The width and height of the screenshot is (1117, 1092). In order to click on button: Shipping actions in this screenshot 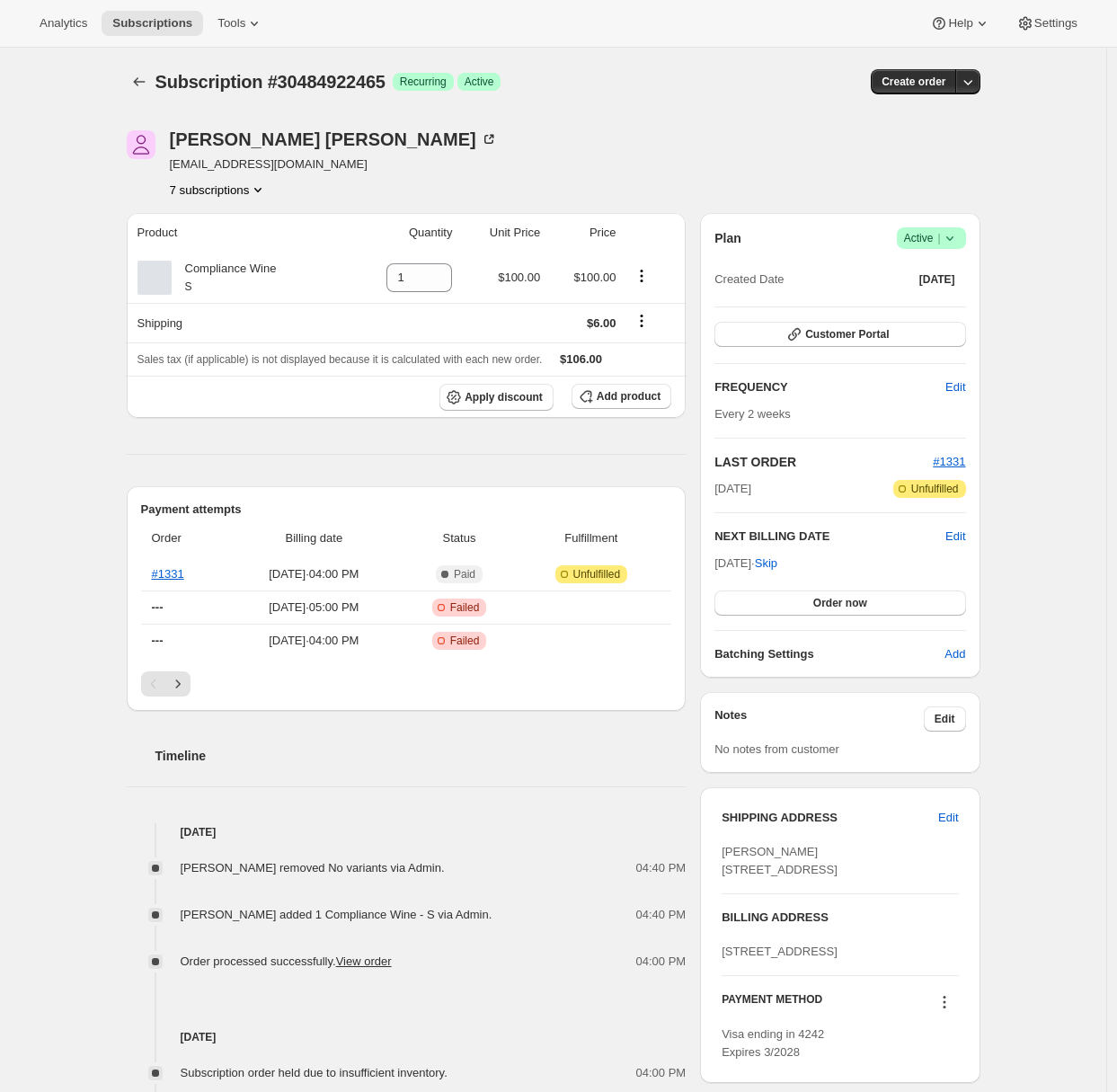, I will do `click(641, 321)`.